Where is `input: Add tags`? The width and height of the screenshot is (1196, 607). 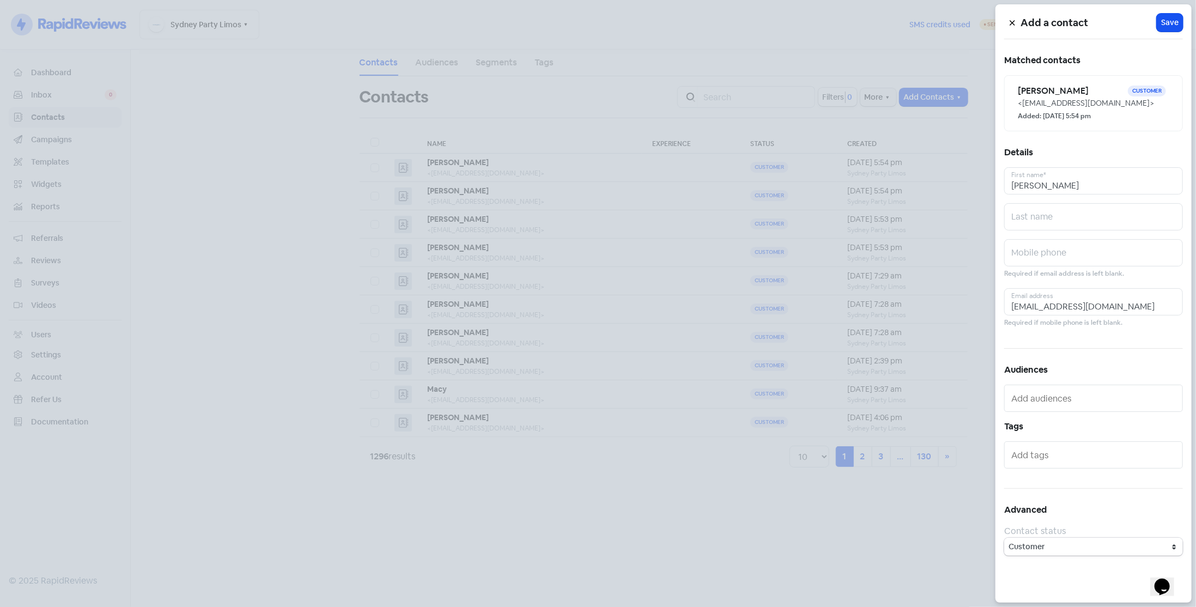 input: Add tags is located at coordinates (1094, 455).